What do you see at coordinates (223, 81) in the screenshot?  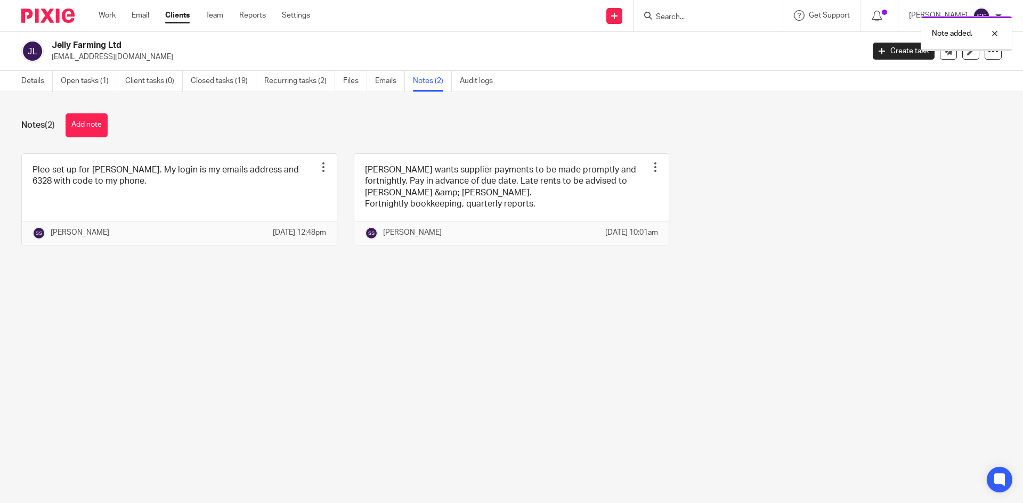 I see `a: Closed tasks (19)` at bounding box center [223, 81].